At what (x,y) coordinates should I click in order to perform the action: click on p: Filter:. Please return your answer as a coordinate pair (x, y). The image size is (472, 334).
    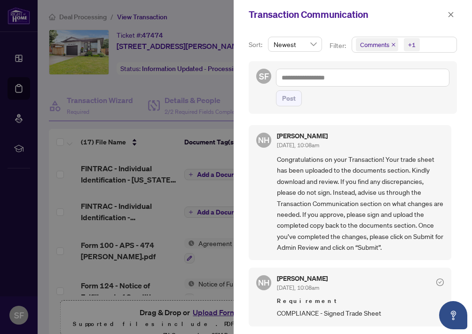
    Looking at the image, I should click on (338, 46).